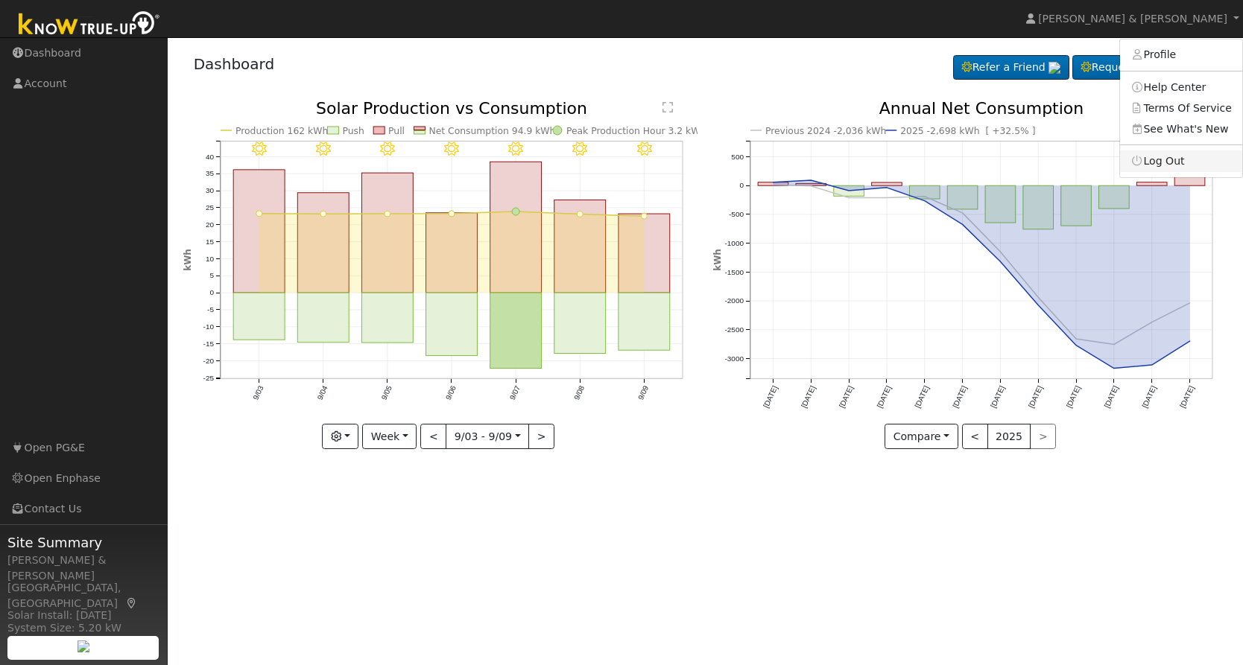 Image resolution: width=1243 pixels, height=665 pixels. Describe the element at coordinates (1181, 87) in the screenshot. I see `a: Help Center` at that location.